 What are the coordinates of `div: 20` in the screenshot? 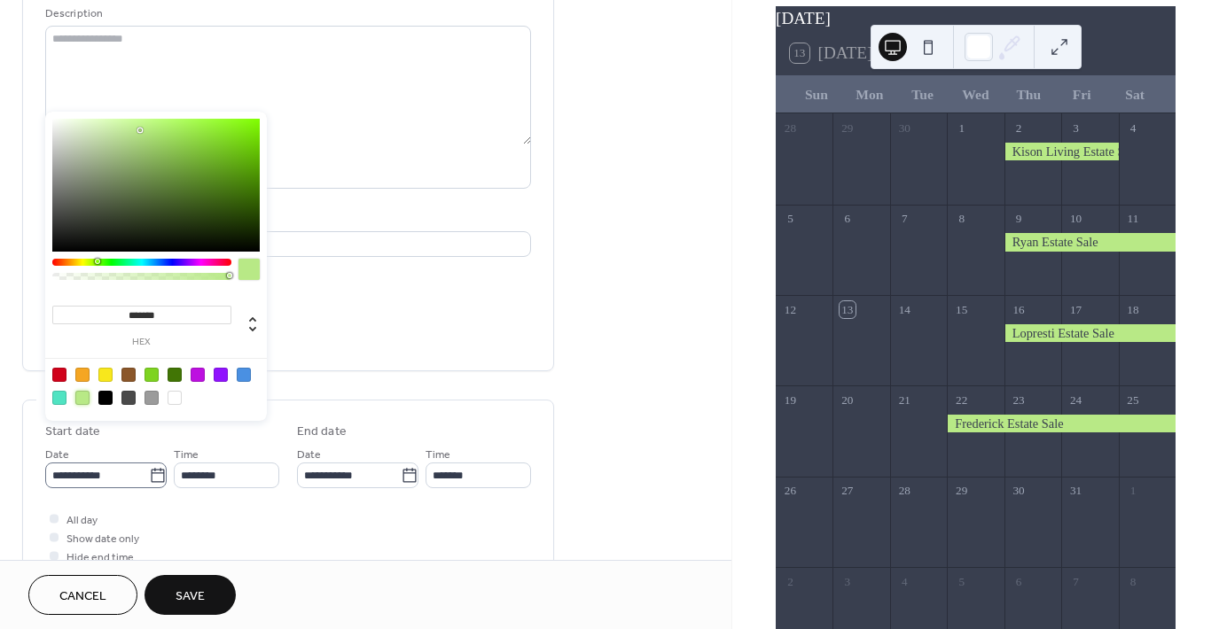 It's located at (847, 401).